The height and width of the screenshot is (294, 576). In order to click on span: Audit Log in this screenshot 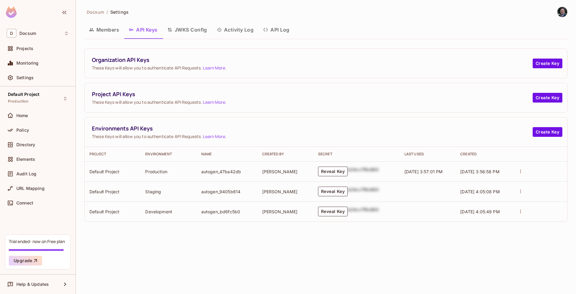, I will do `click(26, 174)`.